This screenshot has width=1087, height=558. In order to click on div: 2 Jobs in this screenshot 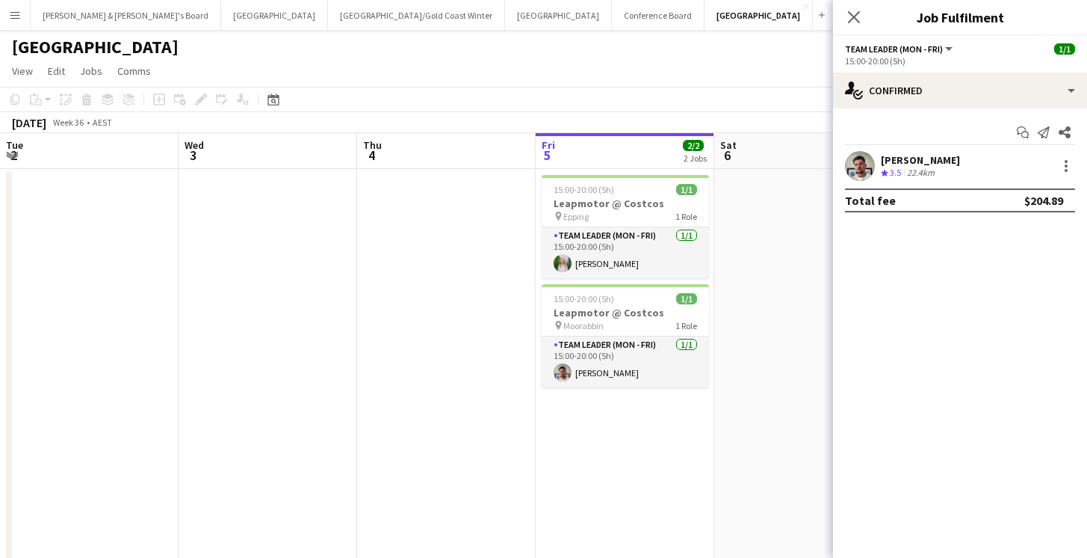, I will do `click(695, 158)`.